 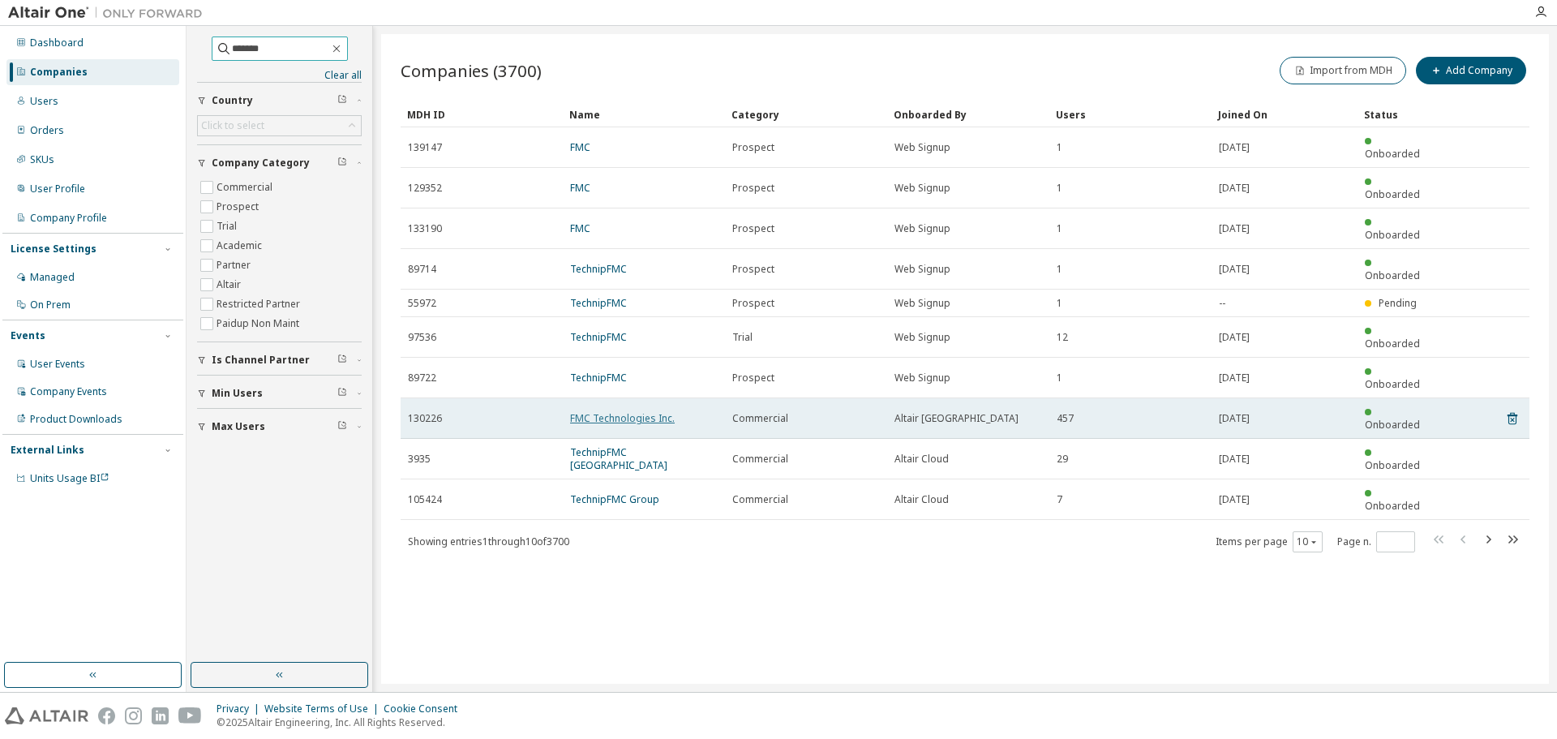 I want to click on img: altair_logo.svg, so click(x=46, y=715).